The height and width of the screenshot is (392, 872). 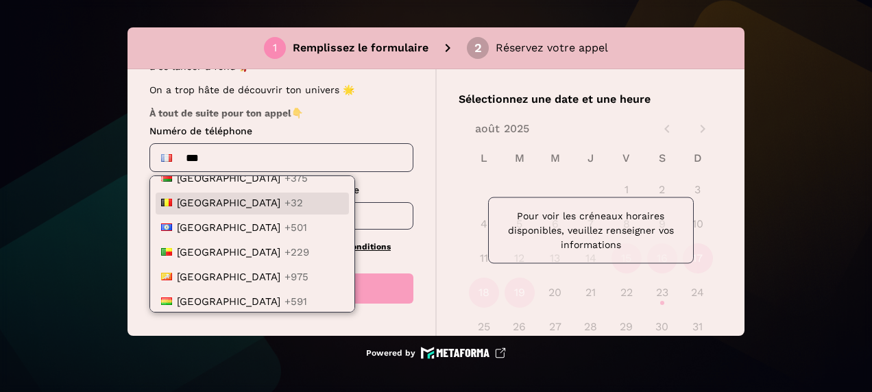 I want to click on p: Sélectionnez une date et une heure, so click(x=590, y=99).